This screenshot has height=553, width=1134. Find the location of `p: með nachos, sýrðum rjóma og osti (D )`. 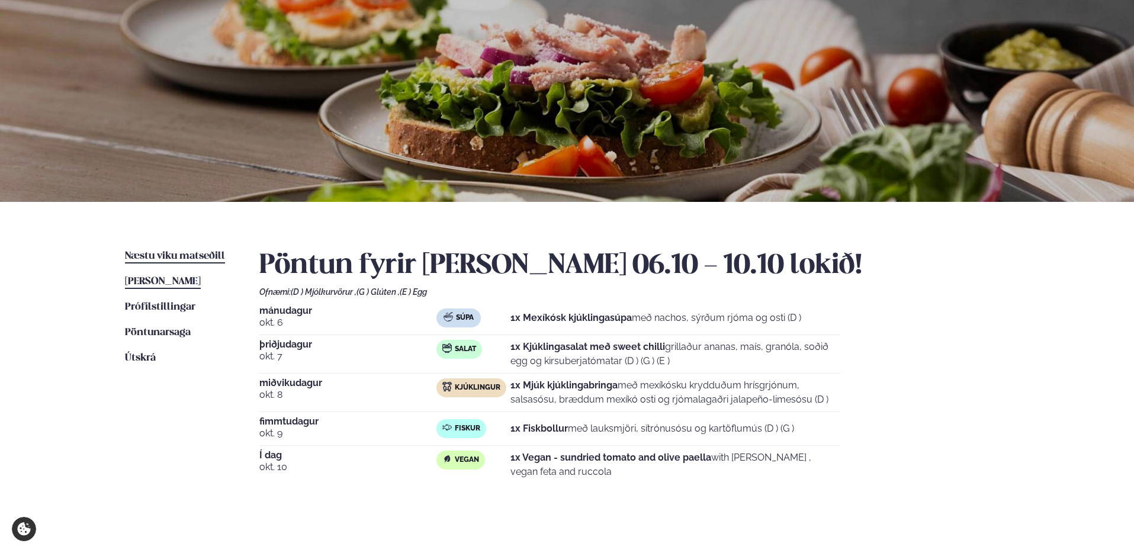

p: með nachos, sýrðum rjóma og osti (D ) is located at coordinates (656, 318).